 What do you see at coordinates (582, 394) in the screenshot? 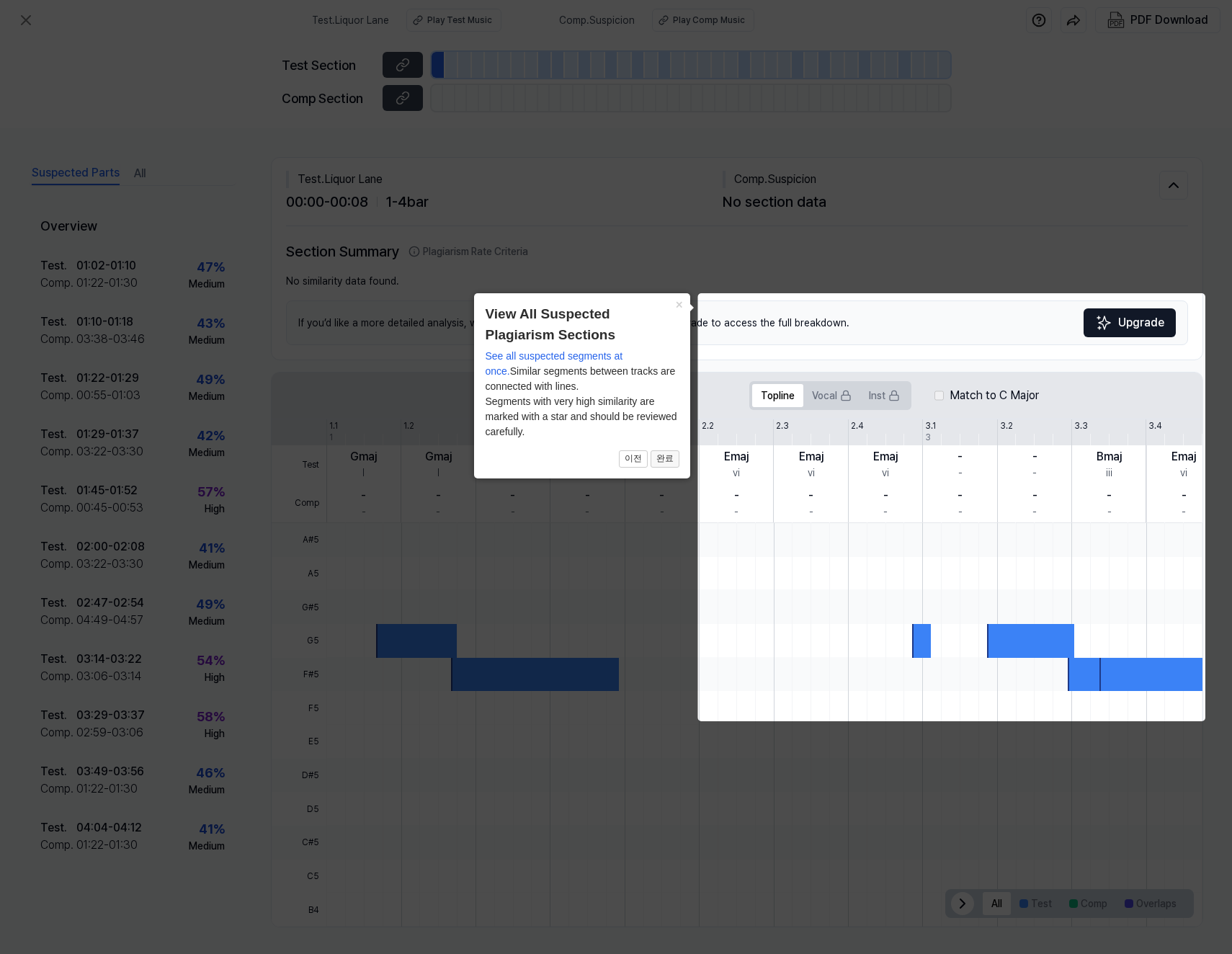
I see `div: Similar segments between tracks are connected with lines. Segments with very high similarity are ...` at bounding box center [582, 394].